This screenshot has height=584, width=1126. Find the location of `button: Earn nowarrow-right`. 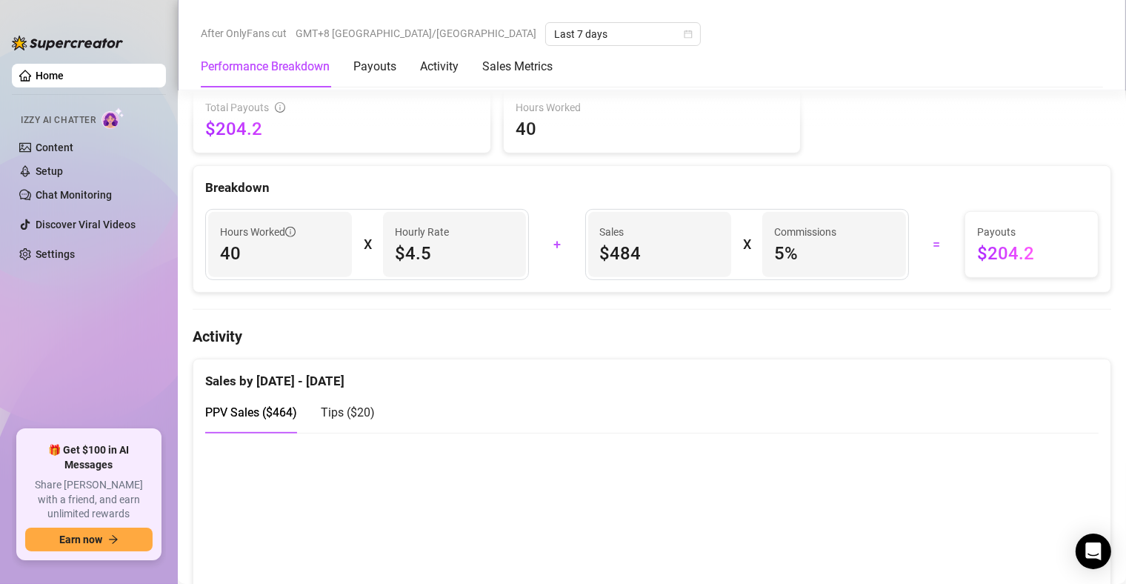

button: Earn nowarrow-right is located at coordinates (89, 539).